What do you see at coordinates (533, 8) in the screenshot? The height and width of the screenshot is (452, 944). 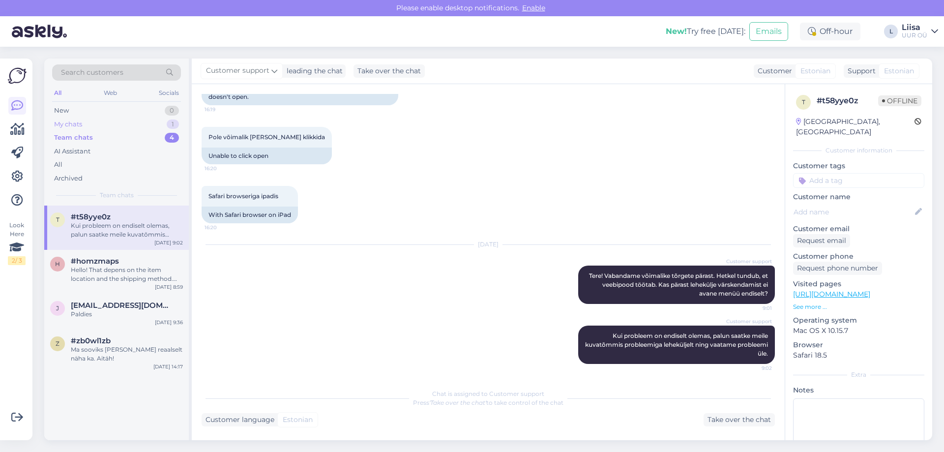 I see `span: Enable` at bounding box center [533, 8].